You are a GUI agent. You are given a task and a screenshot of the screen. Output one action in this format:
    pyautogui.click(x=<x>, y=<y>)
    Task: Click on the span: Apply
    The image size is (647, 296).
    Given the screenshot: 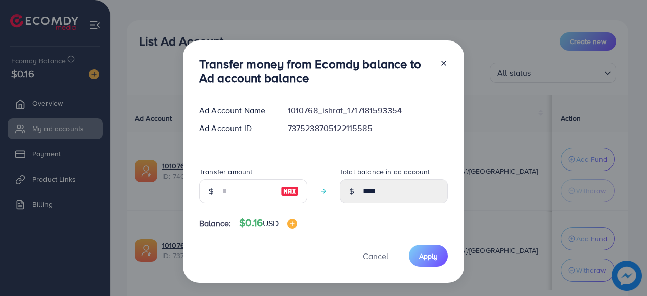 What is the action you would take?
    pyautogui.click(x=428, y=256)
    